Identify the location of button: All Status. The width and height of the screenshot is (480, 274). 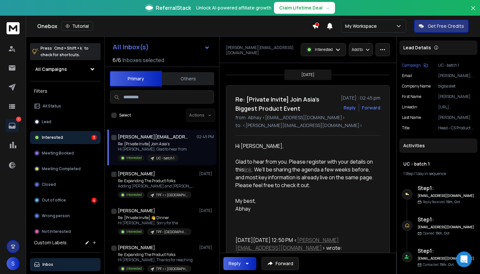
(65, 106).